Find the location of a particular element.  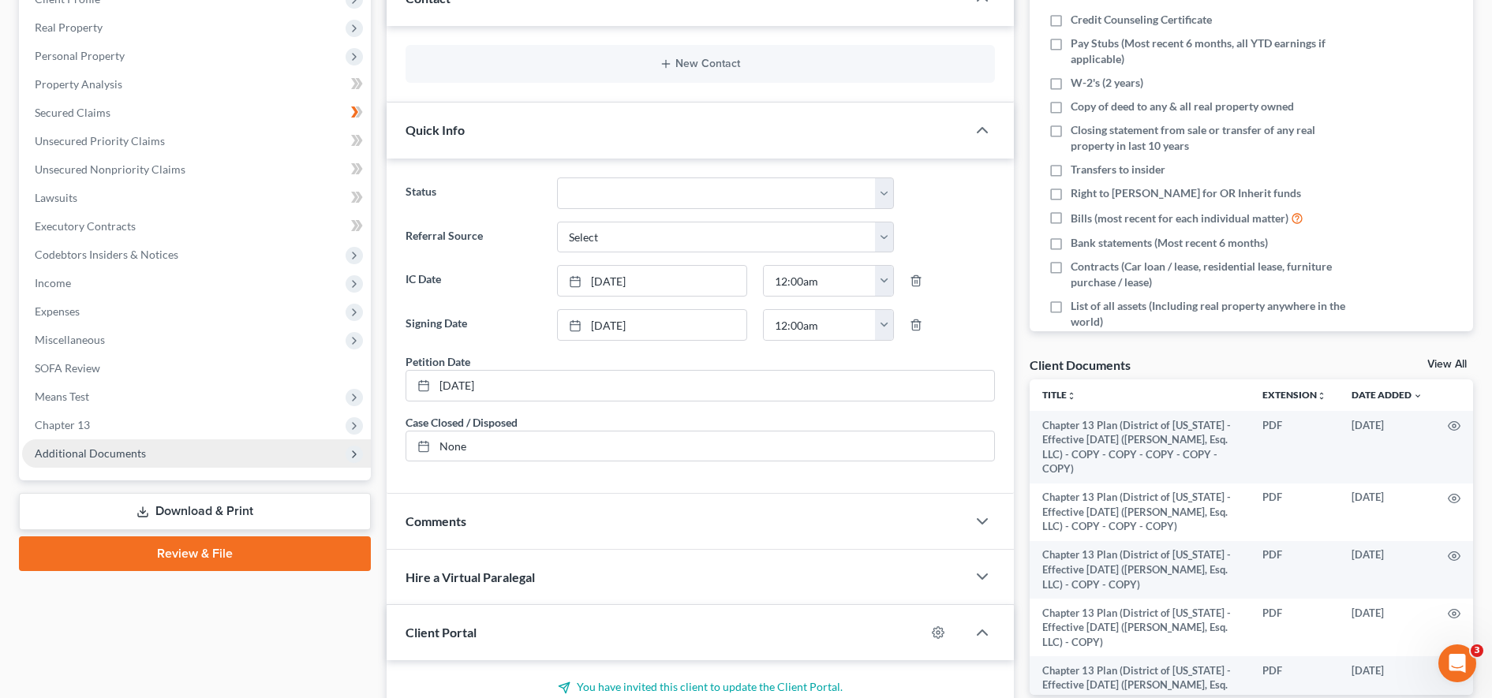

span: W-2's (2 years) is located at coordinates (1107, 83).